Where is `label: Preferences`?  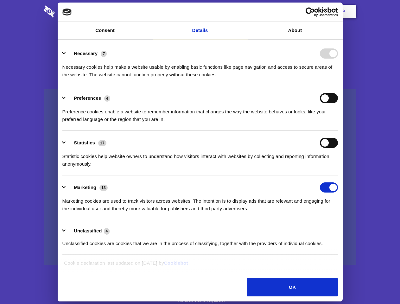
label: Preferences is located at coordinates (87, 98).